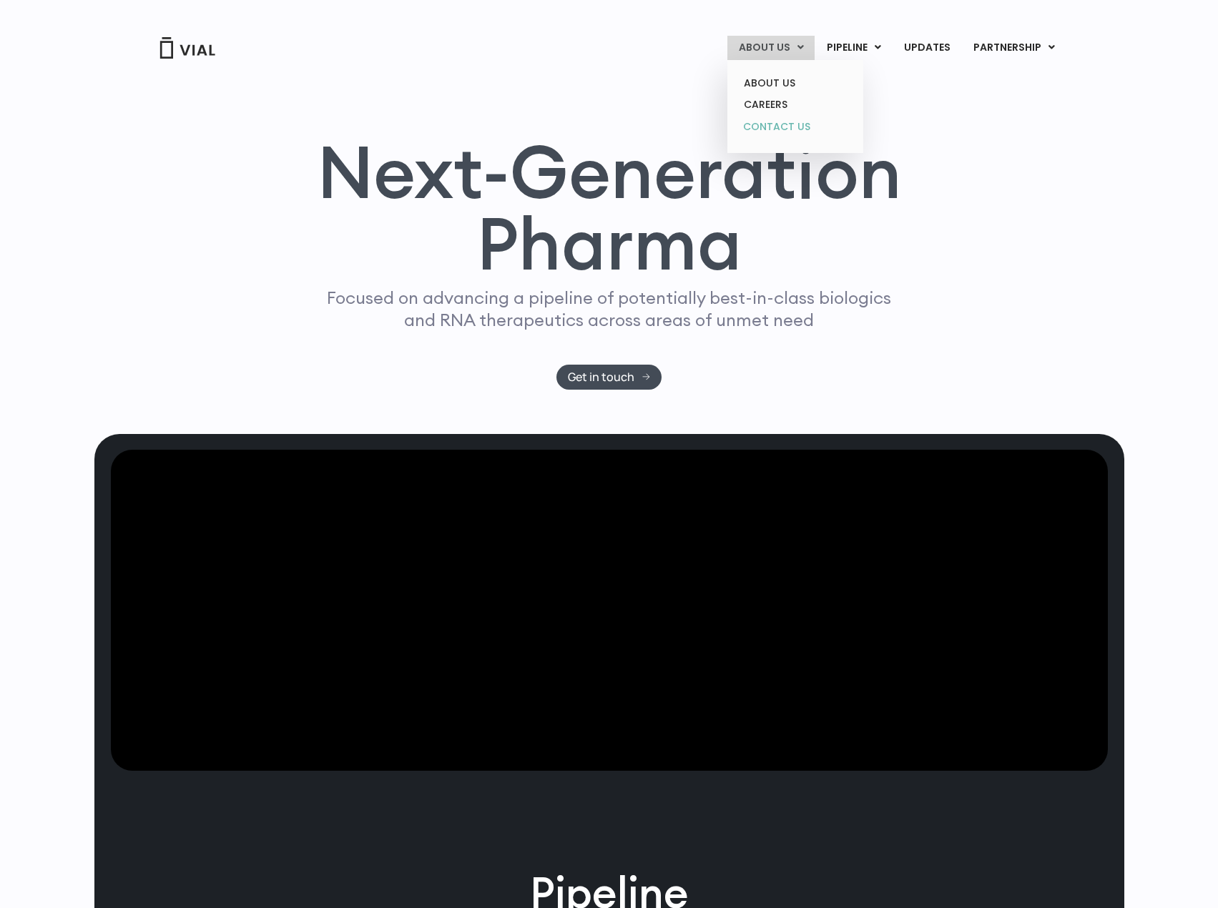 Image resolution: width=1218 pixels, height=908 pixels. Describe the element at coordinates (927, 48) in the screenshot. I see `a: UPDATES` at that location.